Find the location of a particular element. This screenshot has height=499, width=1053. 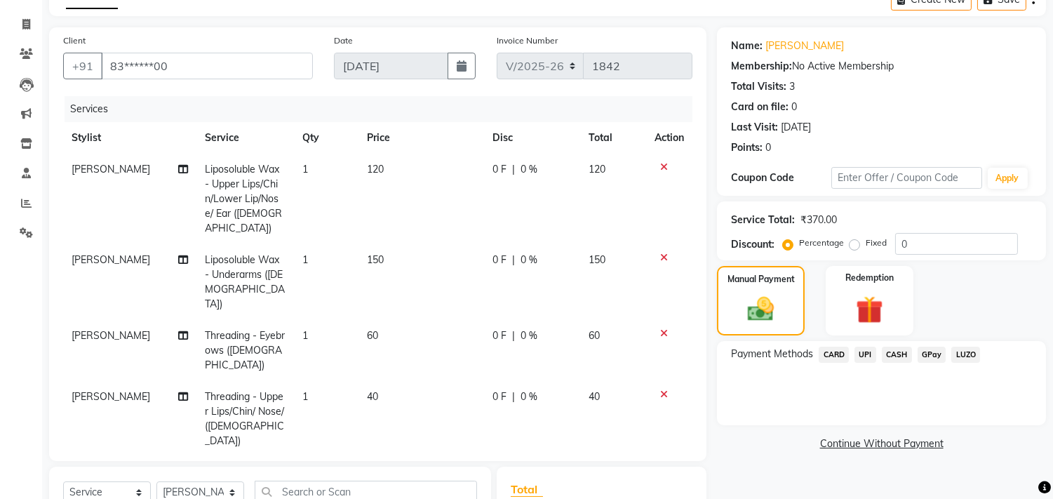

span: Payment Methods is located at coordinates (772, 354).